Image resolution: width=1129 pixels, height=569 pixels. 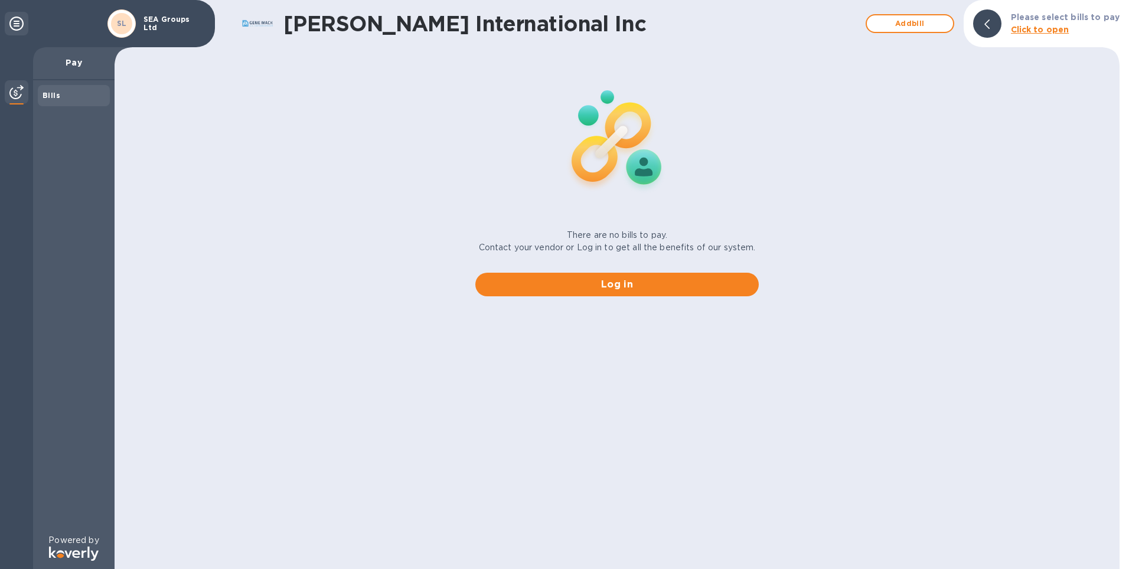 I want to click on p: SEA Groups Ltd, so click(x=173, y=24).